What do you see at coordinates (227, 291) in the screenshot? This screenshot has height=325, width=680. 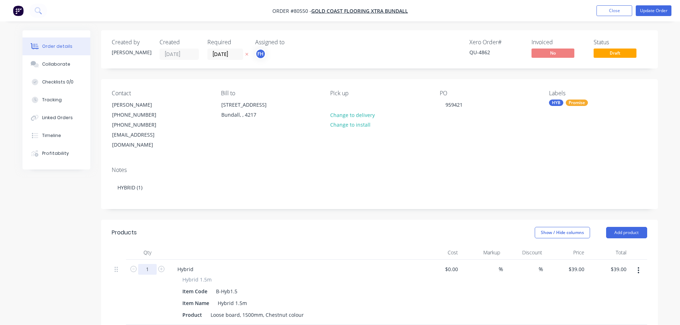 I see `div: B-Hyb1.5` at bounding box center [227, 291].